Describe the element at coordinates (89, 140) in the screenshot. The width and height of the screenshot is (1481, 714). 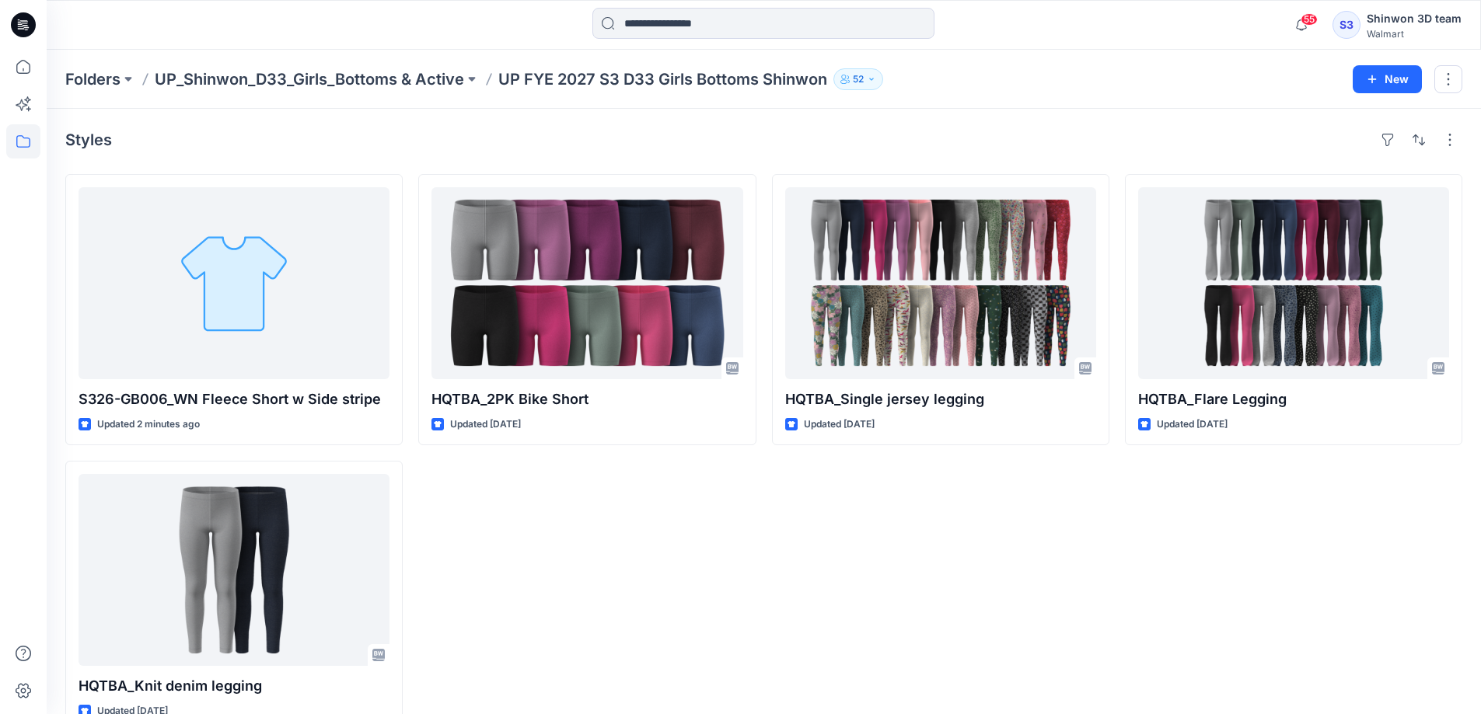
I see `h4: Styles` at that location.